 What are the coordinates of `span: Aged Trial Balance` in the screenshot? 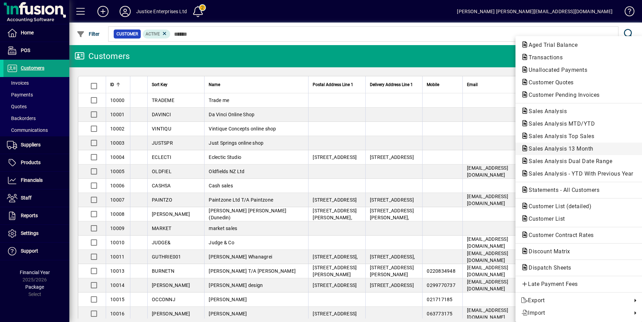 It's located at (551, 45).